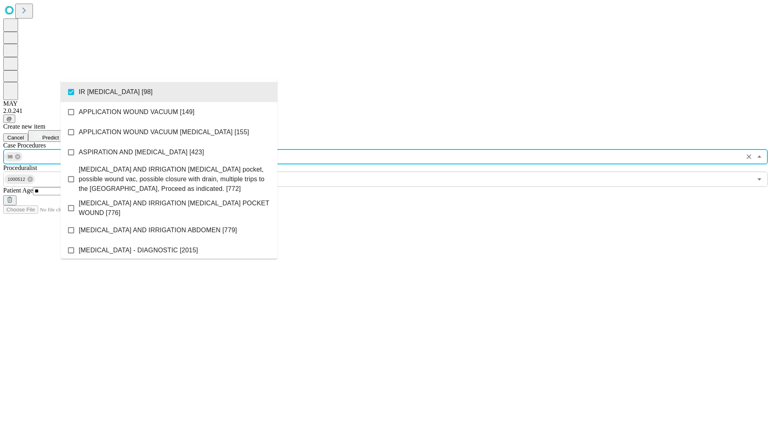  What do you see at coordinates (47, 136) in the screenshot?
I see `button: Predict` at bounding box center [47, 136].